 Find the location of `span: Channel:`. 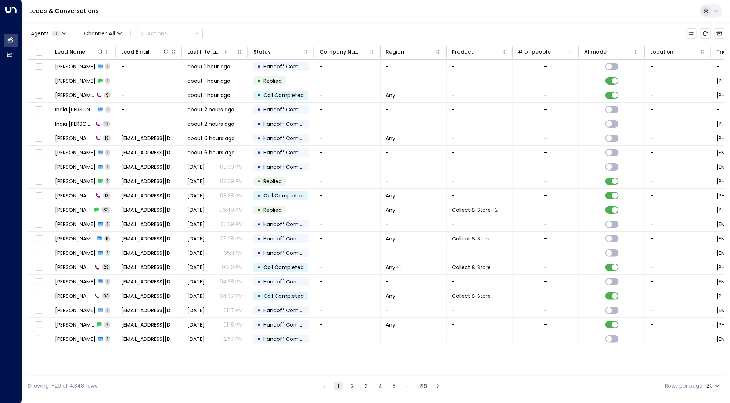

span: Channel: is located at coordinates (103, 33).